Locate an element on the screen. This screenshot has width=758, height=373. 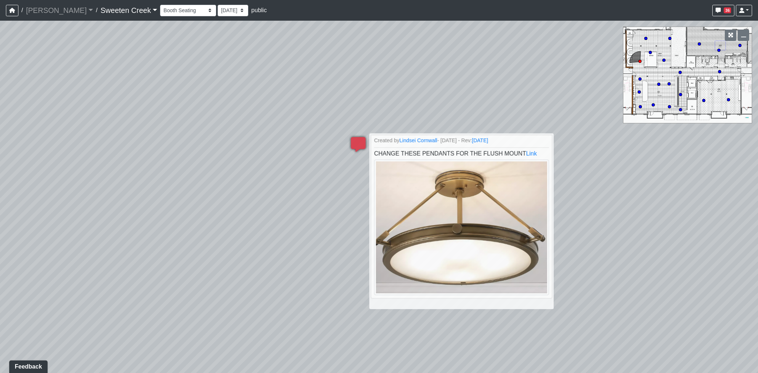
span: 36 is located at coordinates (727, 10).